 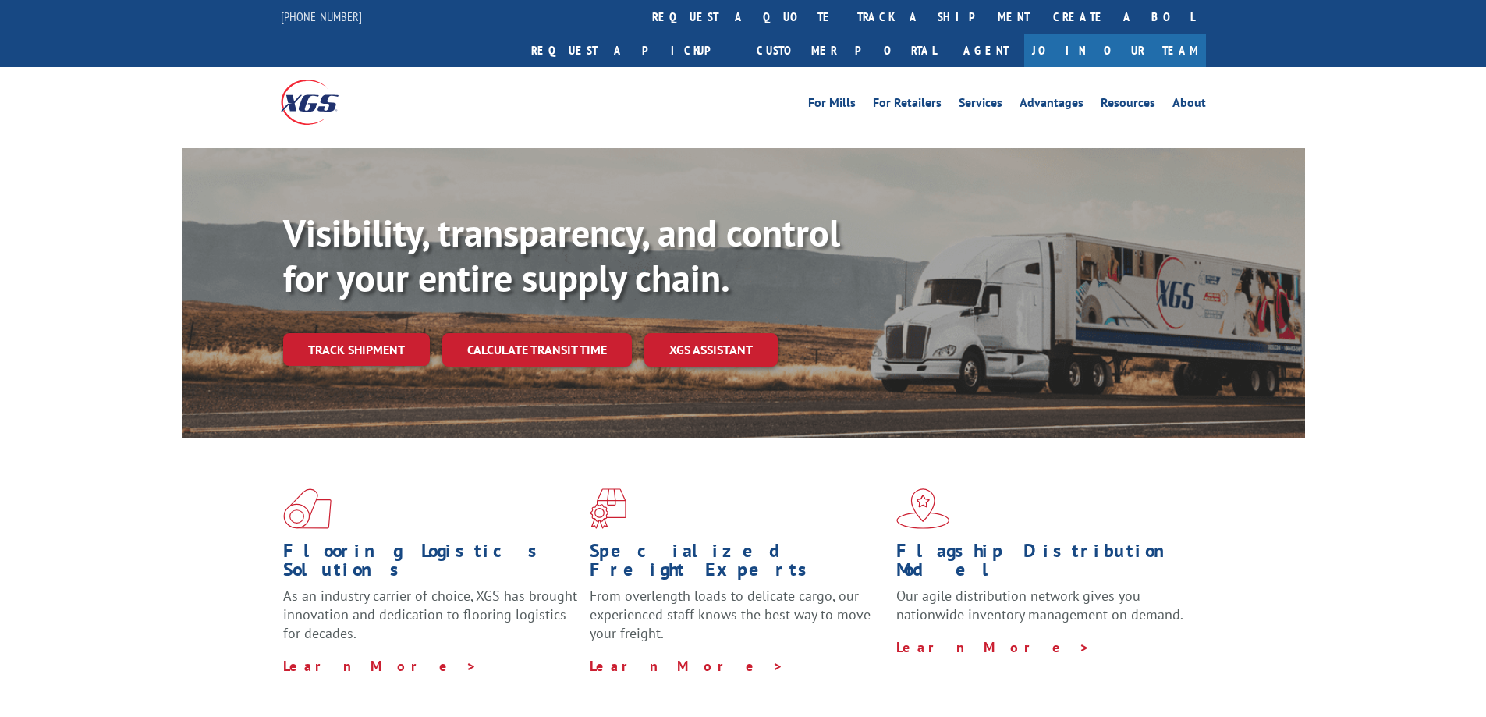 I want to click on a: For Mills, so click(x=831, y=105).